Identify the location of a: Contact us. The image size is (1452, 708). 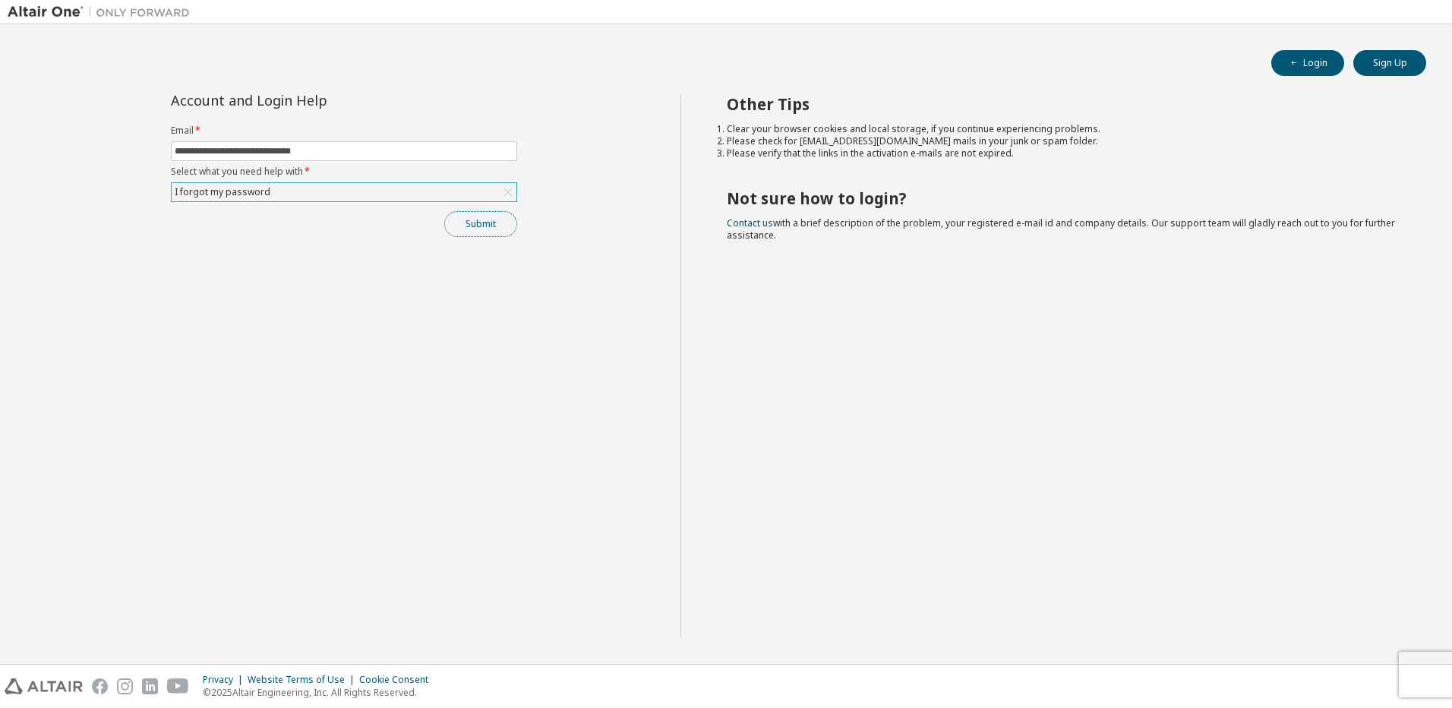
(750, 223).